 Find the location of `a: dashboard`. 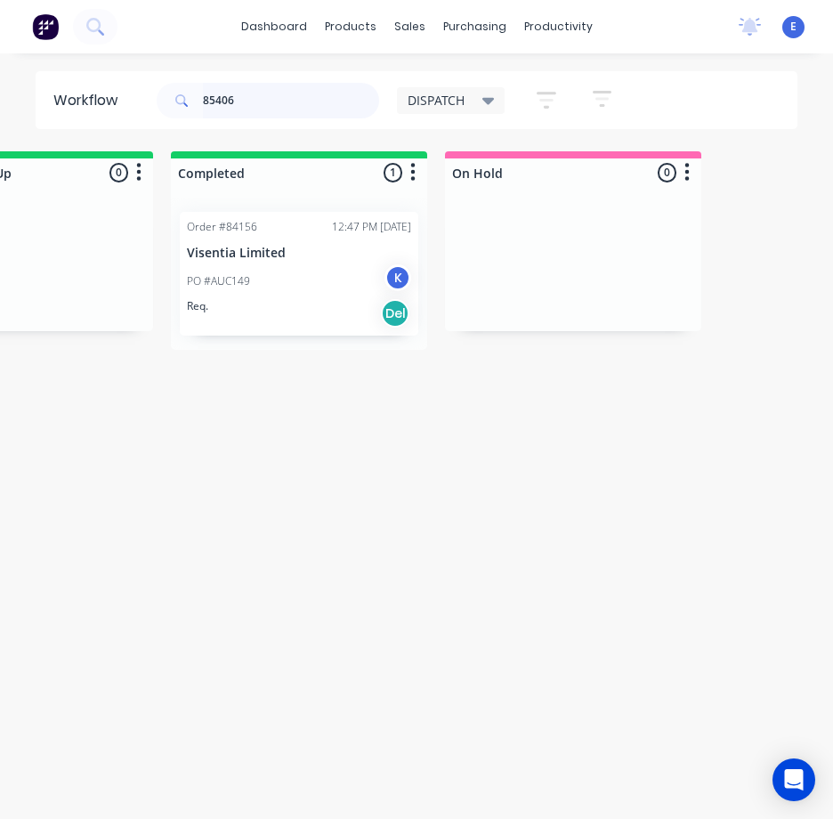

a: dashboard is located at coordinates (274, 27).